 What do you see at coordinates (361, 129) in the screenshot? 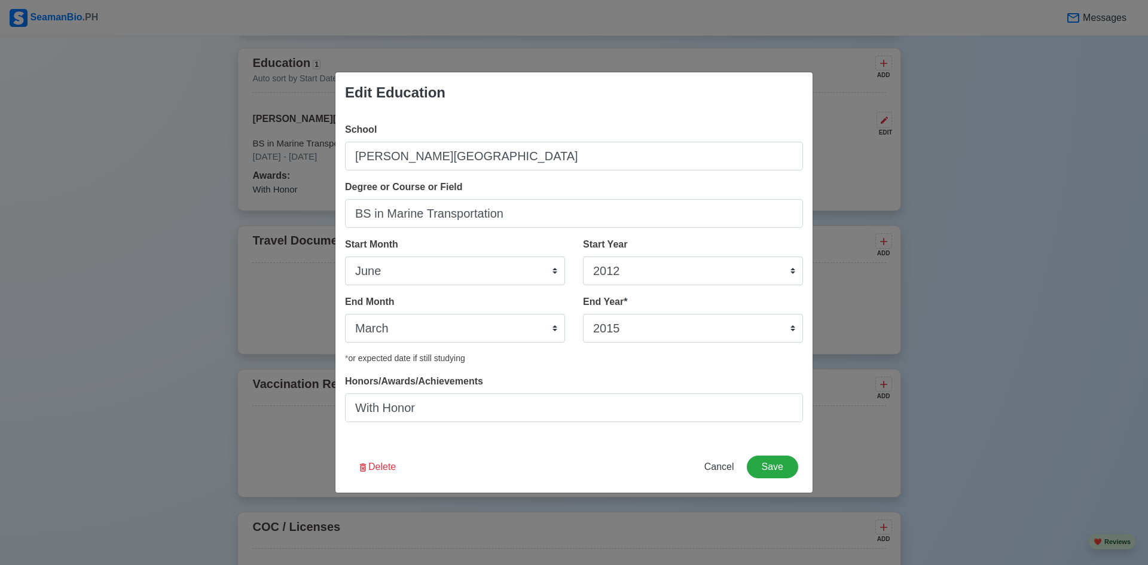
I see `span: School` at bounding box center [361, 129].